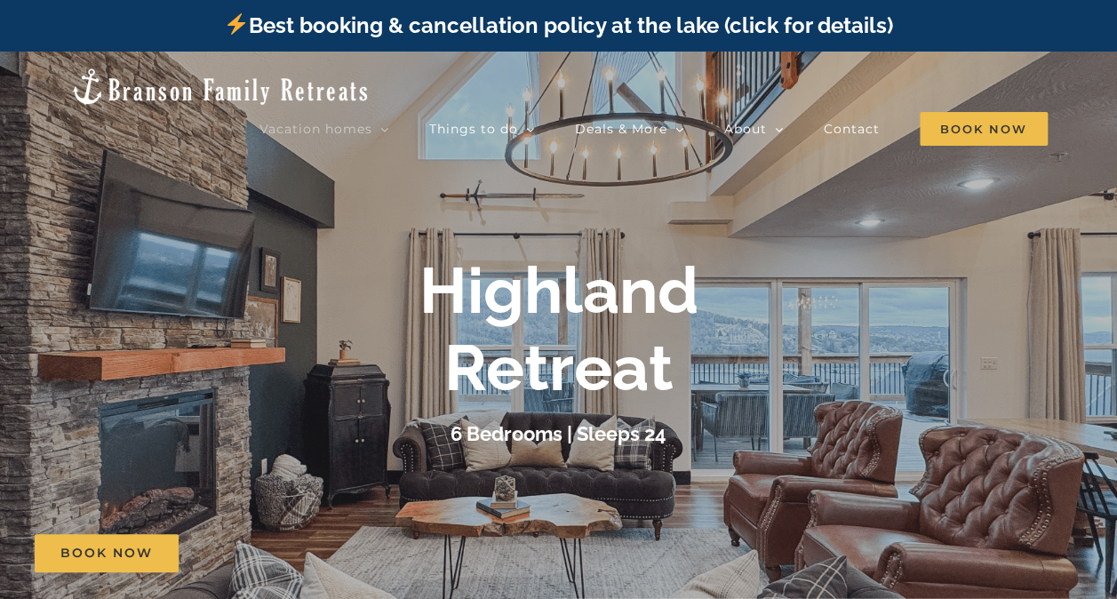 This screenshot has width=1117, height=599. Describe the element at coordinates (324, 129) in the screenshot. I see `a: Vacation homes` at that location.